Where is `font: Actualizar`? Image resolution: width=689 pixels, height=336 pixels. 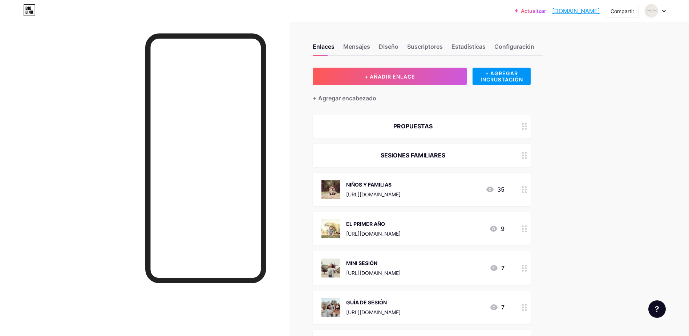
font: Actualizar is located at coordinates (534, 11).